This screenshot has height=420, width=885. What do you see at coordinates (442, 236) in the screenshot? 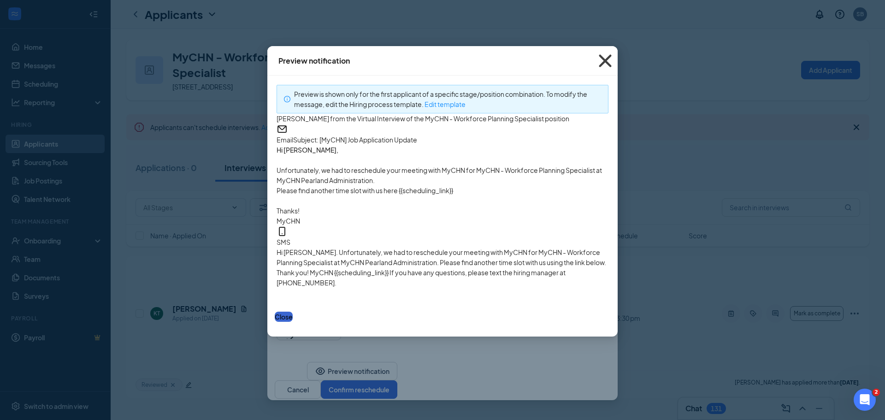
I see `span: SMS` at bounding box center [442, 236].